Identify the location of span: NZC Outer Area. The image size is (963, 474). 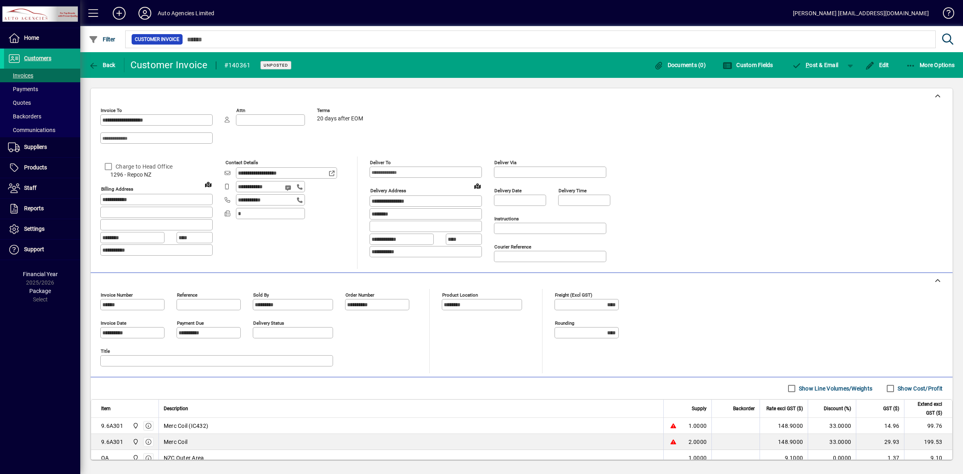
(184, 458).